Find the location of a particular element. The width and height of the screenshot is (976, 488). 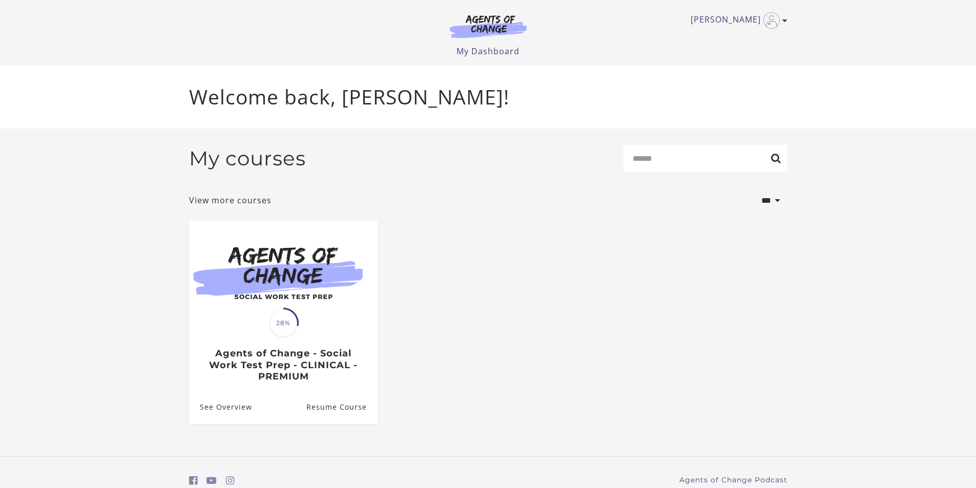

i: https://www.instagram.com/agentsofchangeprep/ (Open in a new window) is located at coordinates (230, 480).